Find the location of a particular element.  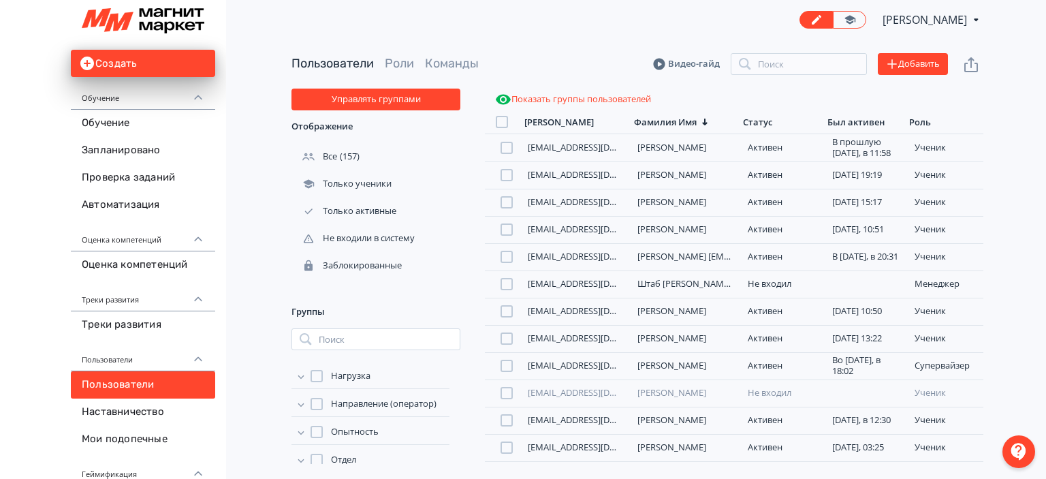

a: Автоматизация is located at coordinates (143, 205).